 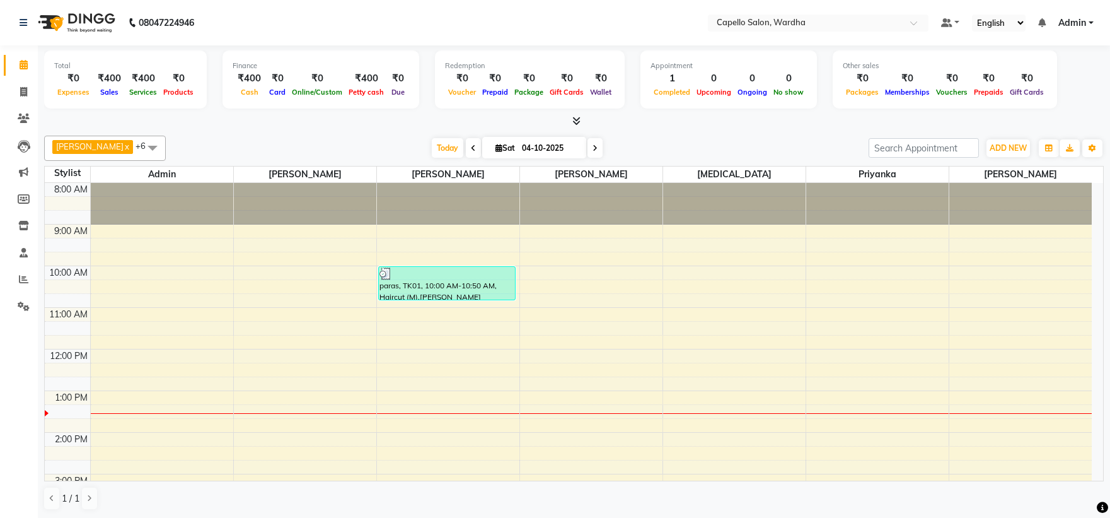 What do you see at coordinates (789, 92) in the screenshot?
I see `span: No show` at bounding box center [789, 92].